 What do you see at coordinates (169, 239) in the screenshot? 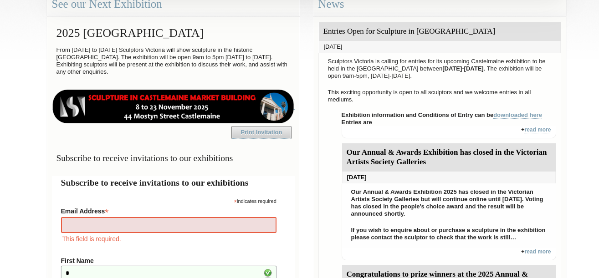
I see `div: This field is required.` at bounding box center [169, 239].